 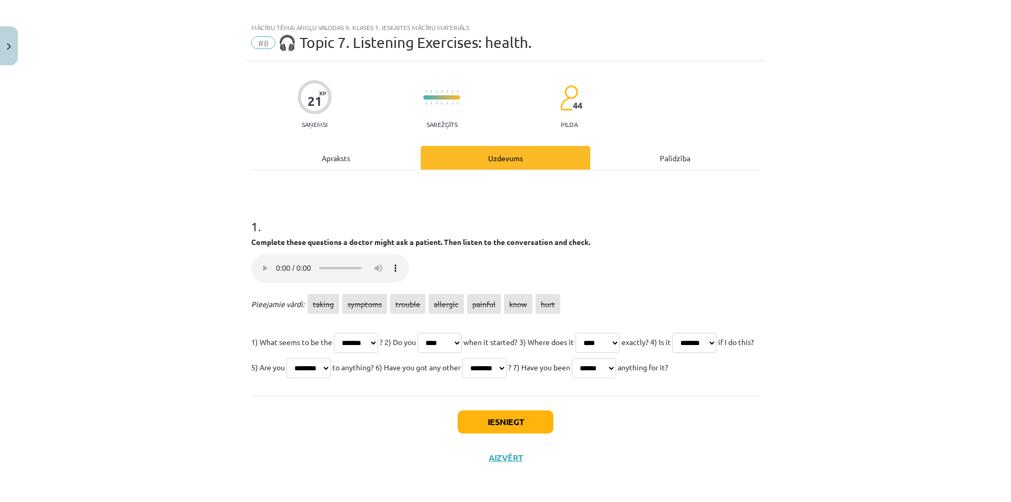 I want to click on h1: 1 ., so click(x=506, y=217).